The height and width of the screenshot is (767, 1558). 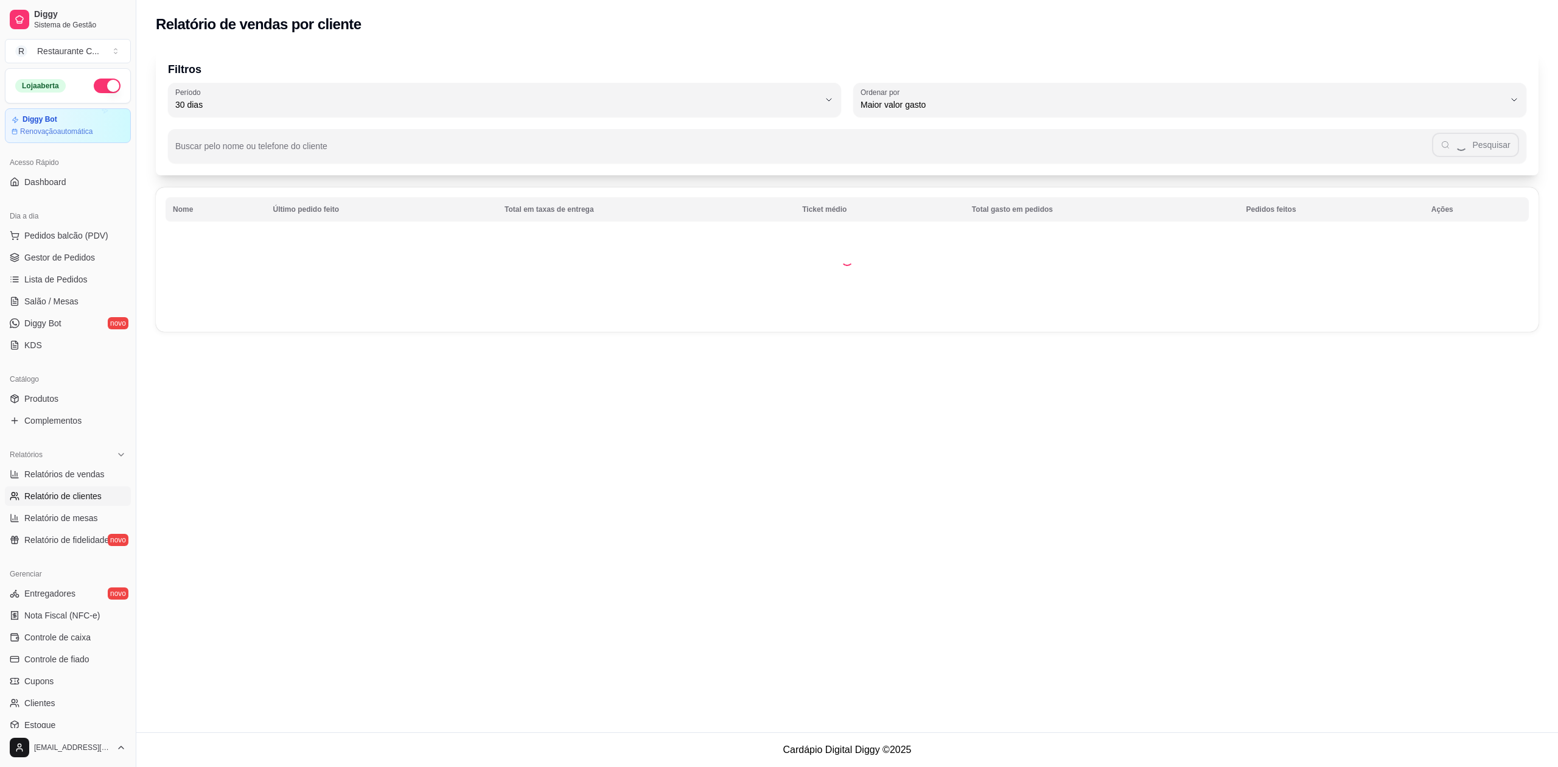 I want to click on div: Loading, so click(x=847, y=260).